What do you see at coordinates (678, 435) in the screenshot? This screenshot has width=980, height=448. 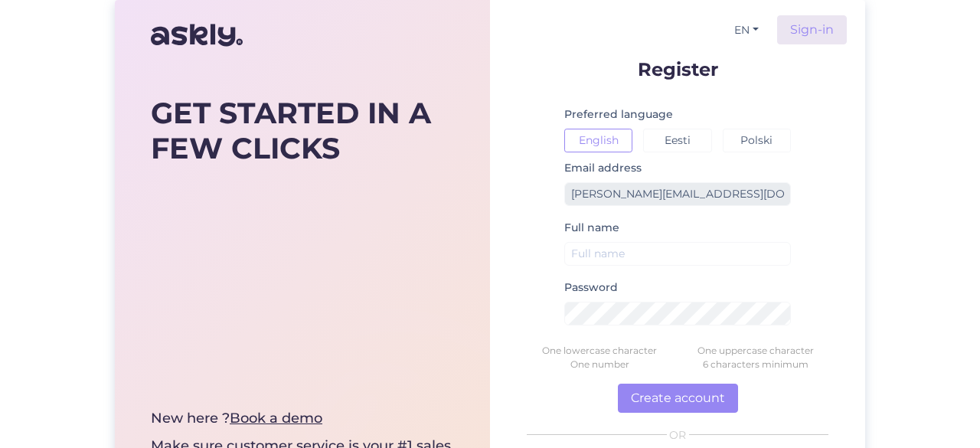 I see `span: OR` at bounding box center [678, 435].